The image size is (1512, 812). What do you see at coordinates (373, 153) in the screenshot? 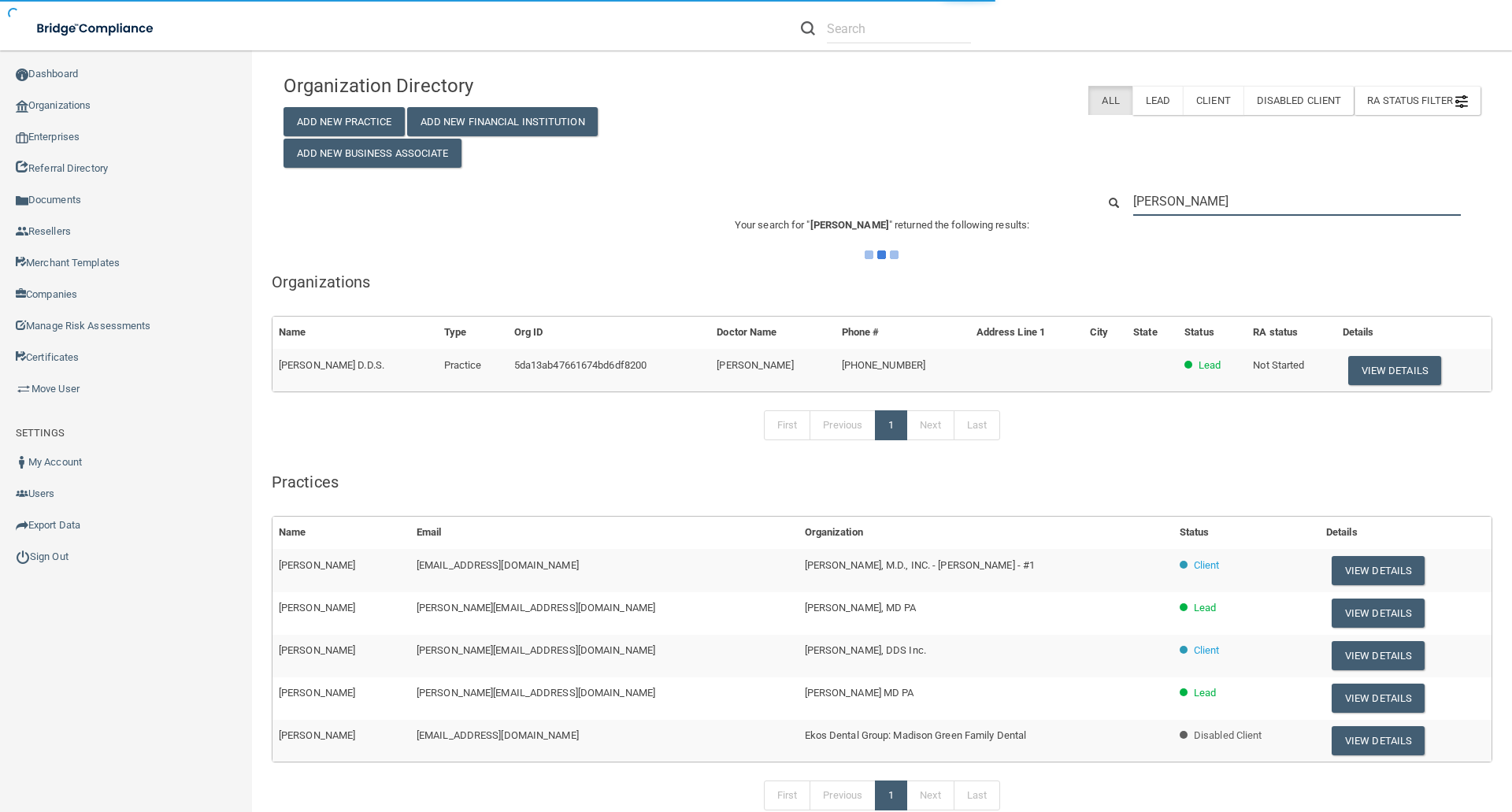
I see `button: Add New Business Associate` at bounding box center [373, 153].